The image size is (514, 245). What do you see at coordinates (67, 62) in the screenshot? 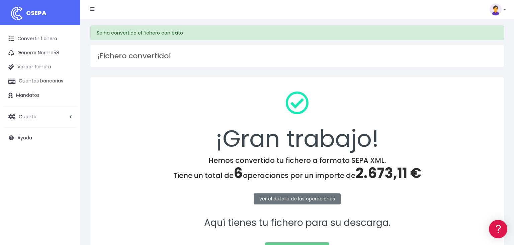
I see `a: Información general` at bounding box center [67, 62].